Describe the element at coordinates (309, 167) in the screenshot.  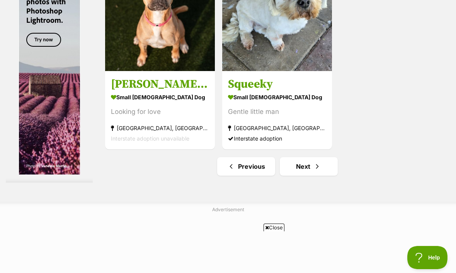
I see `a: Next page` at that location.